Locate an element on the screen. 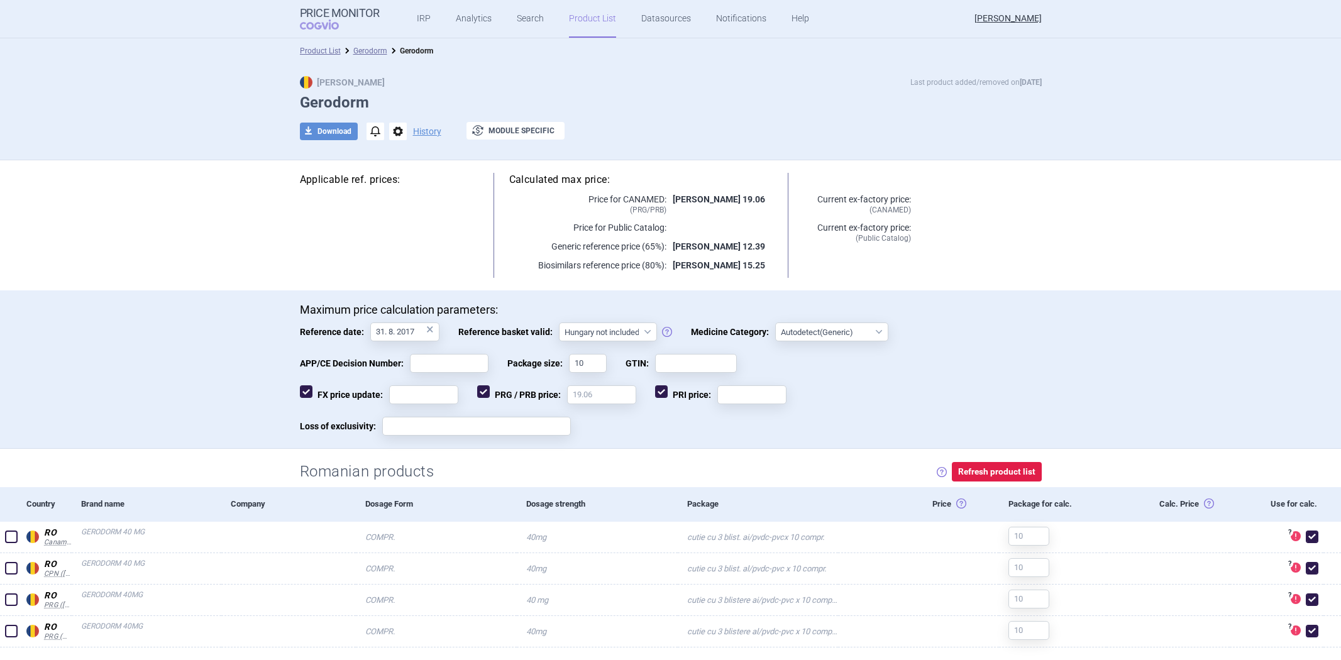 Image resolution: width=1341 pixels, height=660 pixels. h5: Applicable ref. prices: is located at coordinates (388, 180).